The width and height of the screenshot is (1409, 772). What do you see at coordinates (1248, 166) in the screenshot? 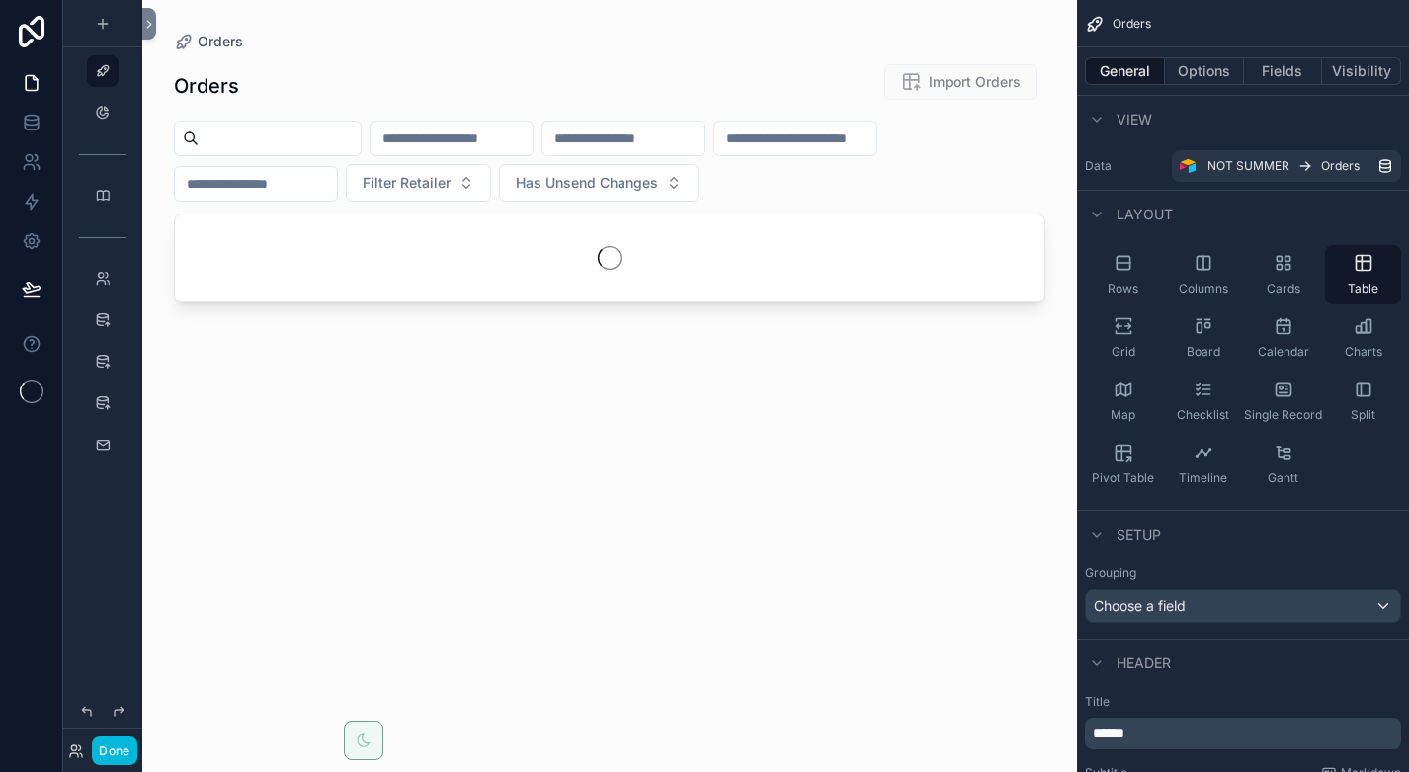
I see `span: NOT SUMMER` at bounding box center [1248, 166].